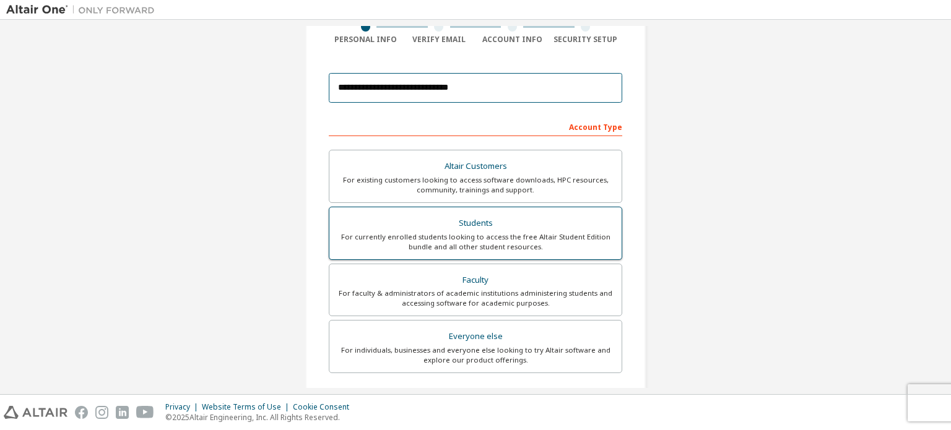  What do you see at coordinates (84, 10) in the screenshot?
I see `img: Altair One` at bounding box center [84, 10].